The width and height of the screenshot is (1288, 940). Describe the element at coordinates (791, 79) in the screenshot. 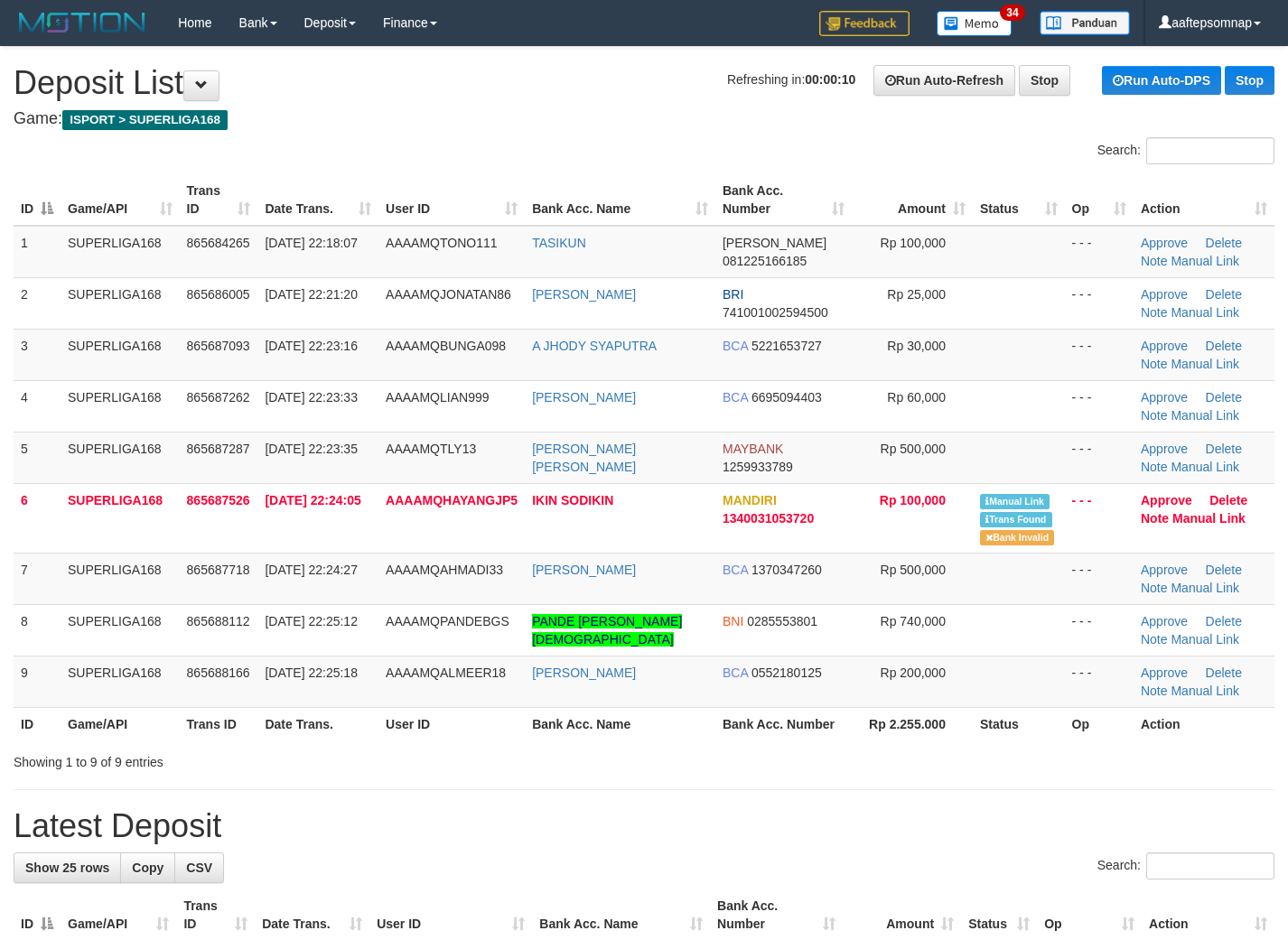

I see `span: Refreshing in:` at that location.